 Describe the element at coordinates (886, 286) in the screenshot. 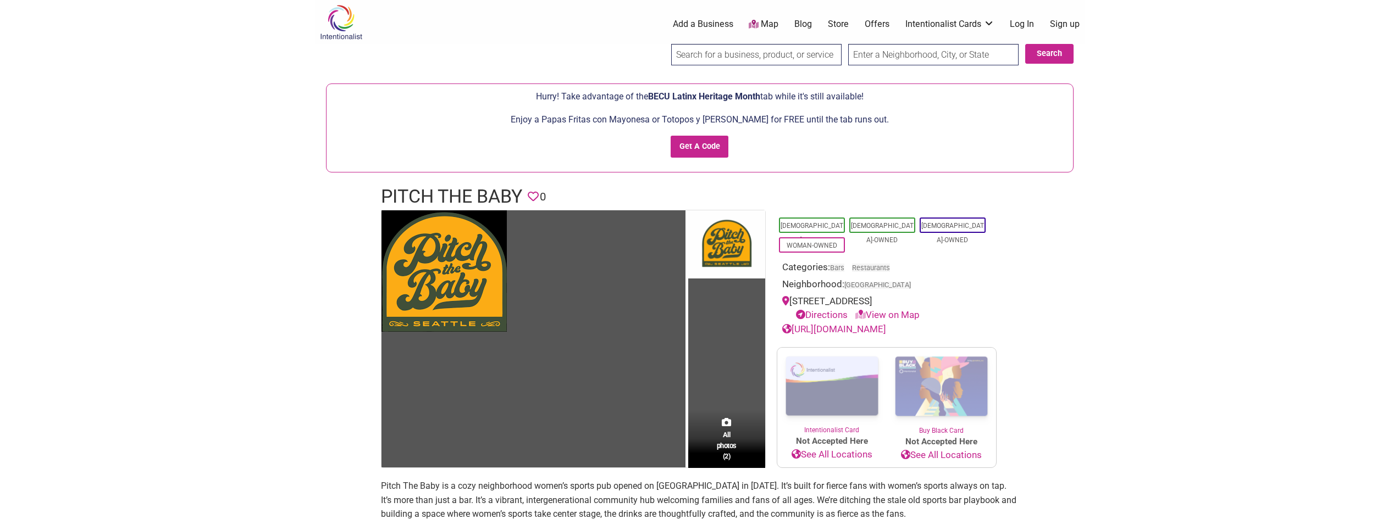

I see `div: Neighborhood:` at that location.